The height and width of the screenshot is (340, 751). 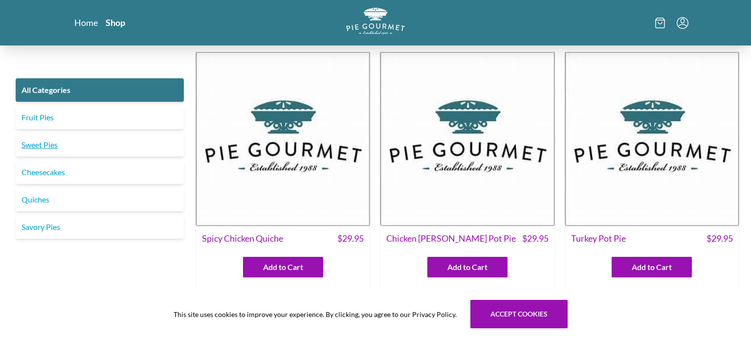 I want to click on a: Cheesecakes, so click(x=100, y=172).